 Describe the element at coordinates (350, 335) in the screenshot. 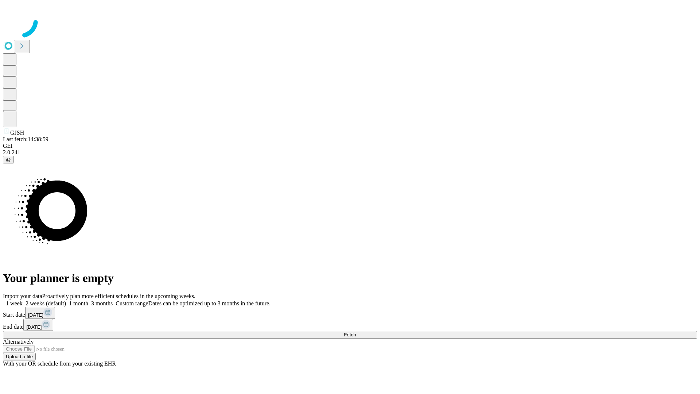

I see `span: Fetch` at that location.